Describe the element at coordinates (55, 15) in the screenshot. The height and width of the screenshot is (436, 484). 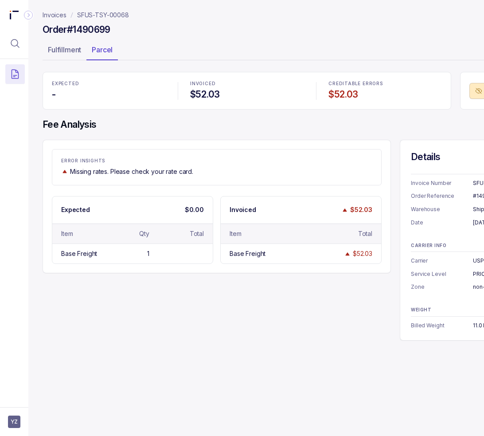
I see `p: Invoices` at that location.